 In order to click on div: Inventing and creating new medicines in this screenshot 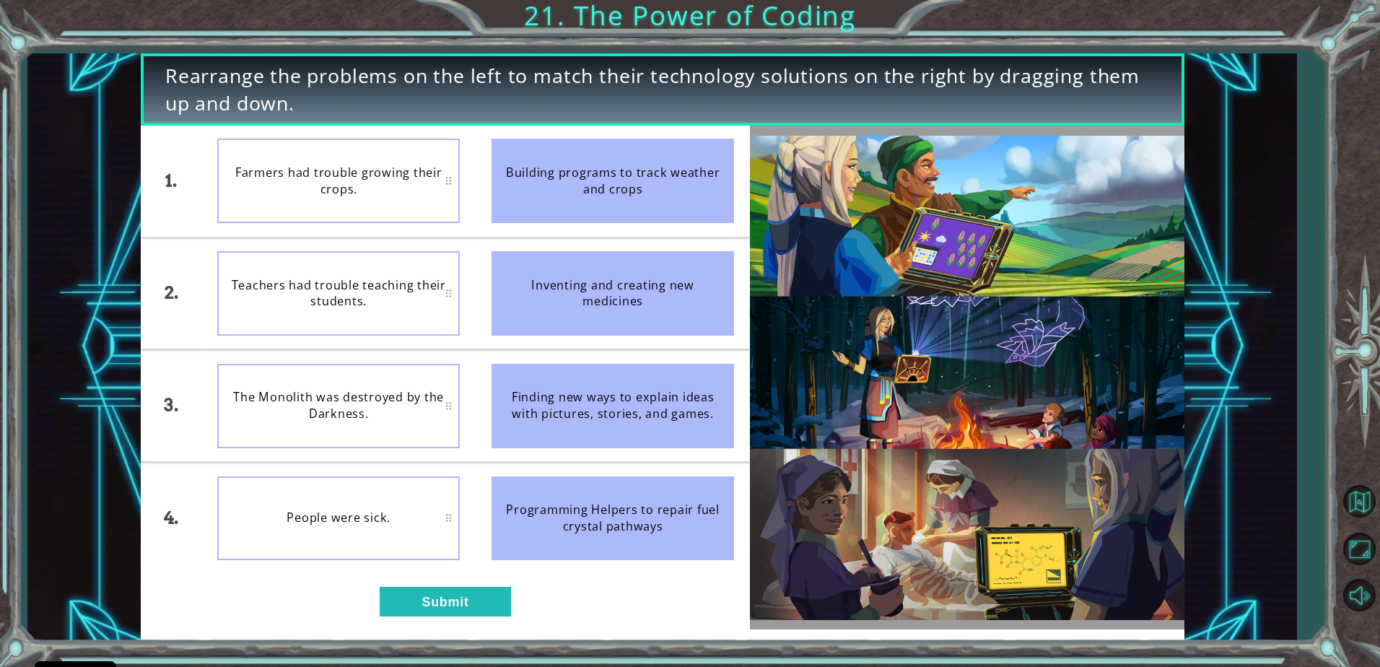, I will do `click(613, 293)`.